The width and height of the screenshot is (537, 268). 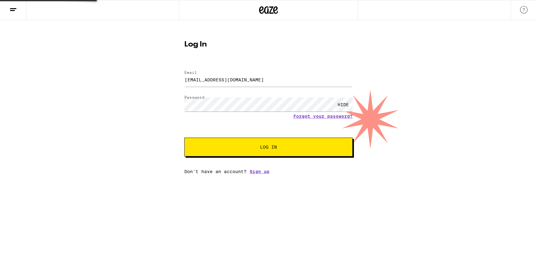 I want to click on a: Forgot your password?, so click(x=323, y=116).